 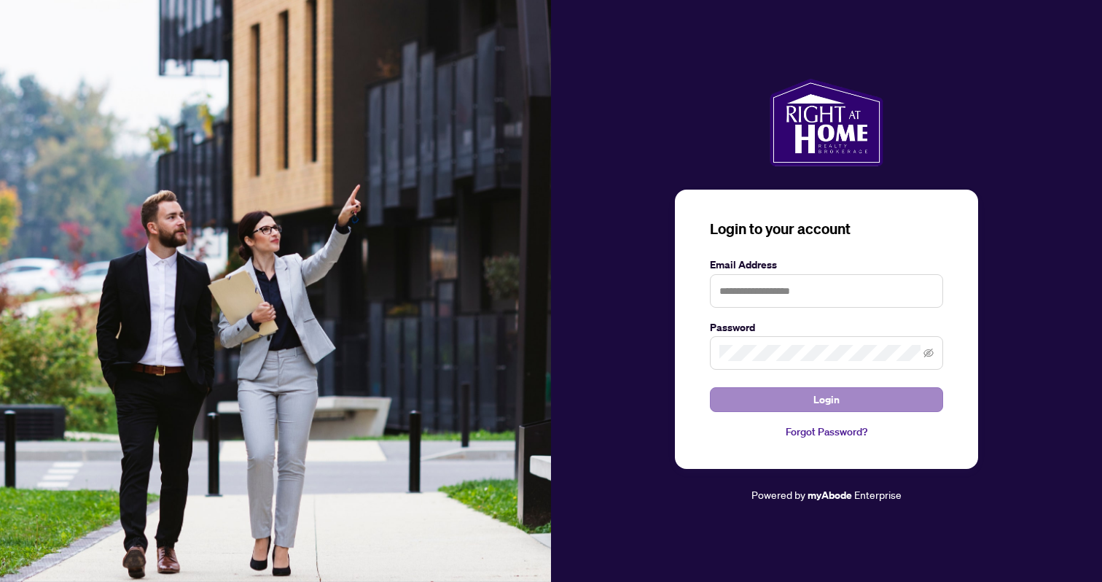 What do you see at coordinates (826, 229) in the screenshot?
I see `h3: Login to your account` at bounding box center [826, 229].